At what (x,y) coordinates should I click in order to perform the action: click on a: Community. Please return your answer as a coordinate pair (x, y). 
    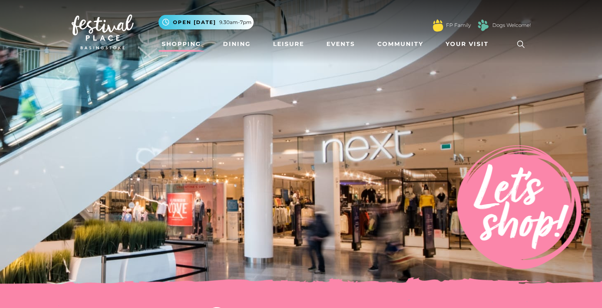
    Looking at the image, I should click on (400, 44).